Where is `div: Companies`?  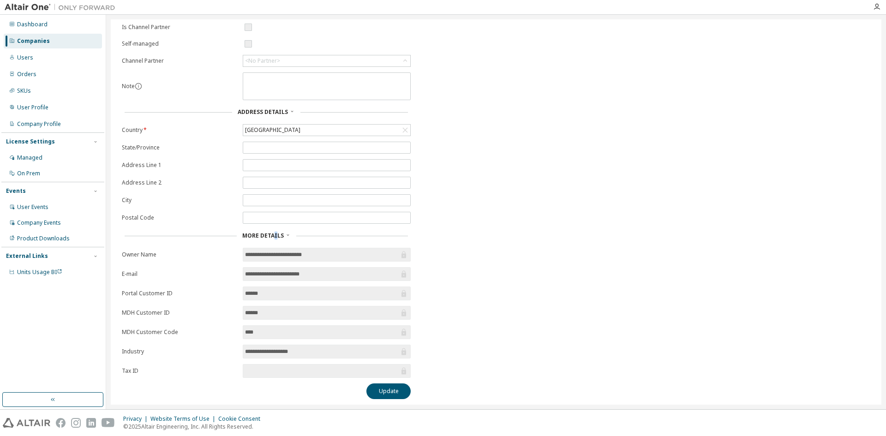 div: Companies is located at coordinates (33, 41).